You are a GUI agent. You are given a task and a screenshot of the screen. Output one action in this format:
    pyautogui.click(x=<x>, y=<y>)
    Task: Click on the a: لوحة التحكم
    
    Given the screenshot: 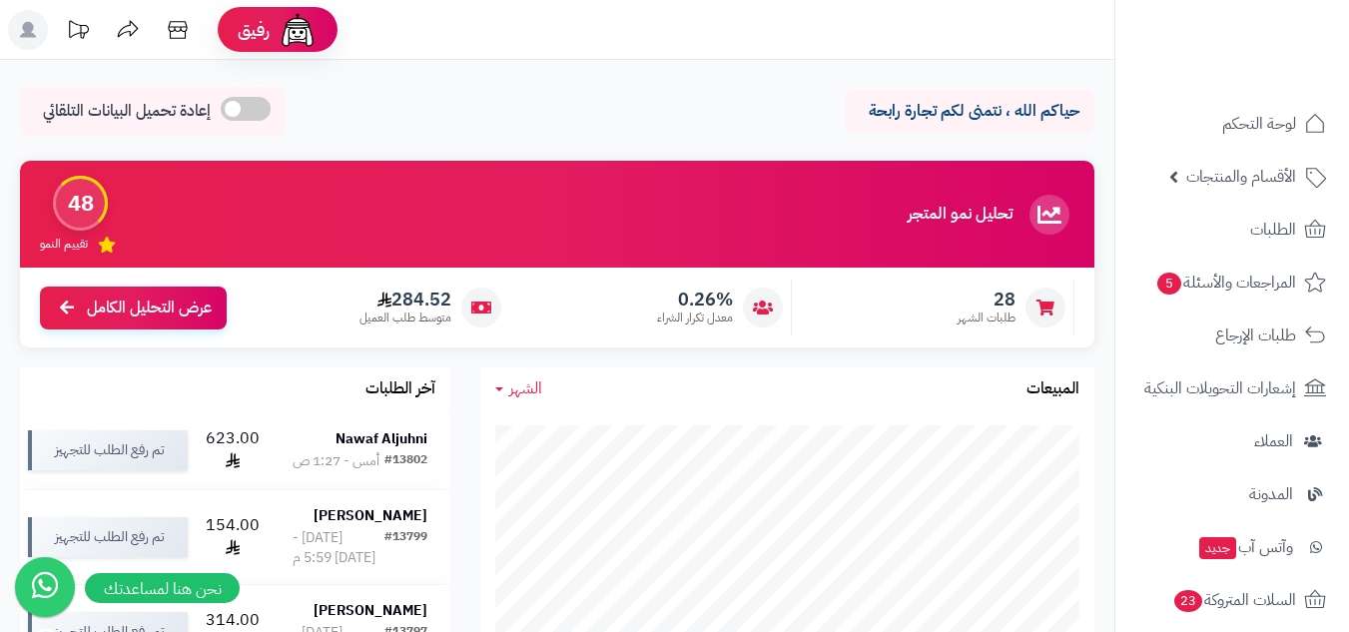 What is the action you would take?
    pyautogui.click(x=1232, y=124)
    